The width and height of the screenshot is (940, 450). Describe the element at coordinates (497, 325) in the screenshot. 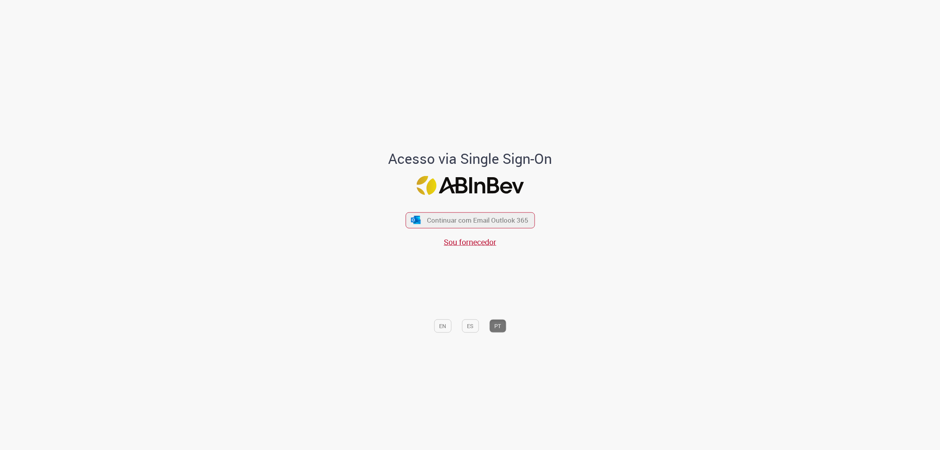

I see `button: PT` at that location.